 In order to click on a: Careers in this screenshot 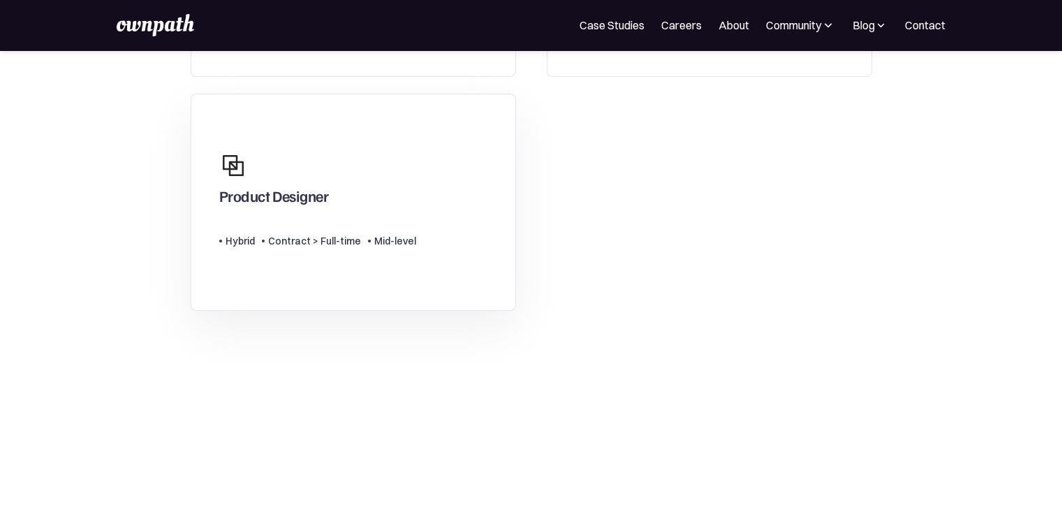, I will do `click(682, 25)`.